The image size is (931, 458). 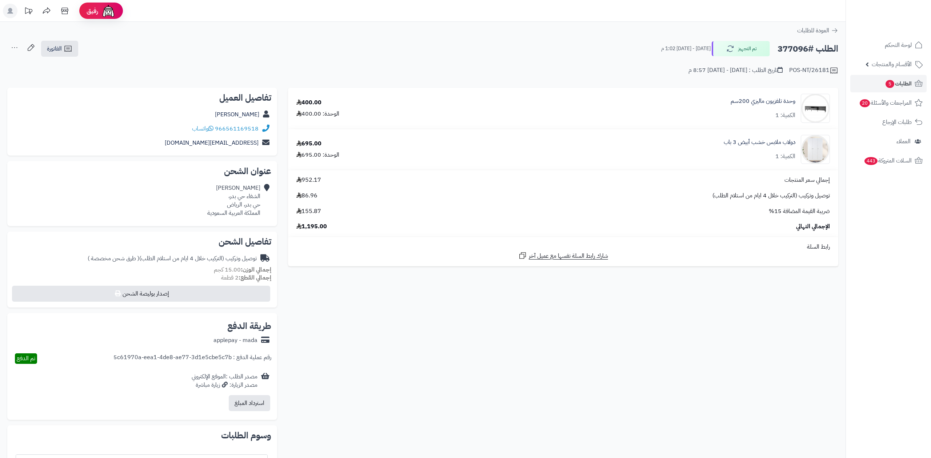 What do you see at coordinates (813, 71) in the screenshot?
I see `div: POS-NT/26181` at bounding box center [813, 71].